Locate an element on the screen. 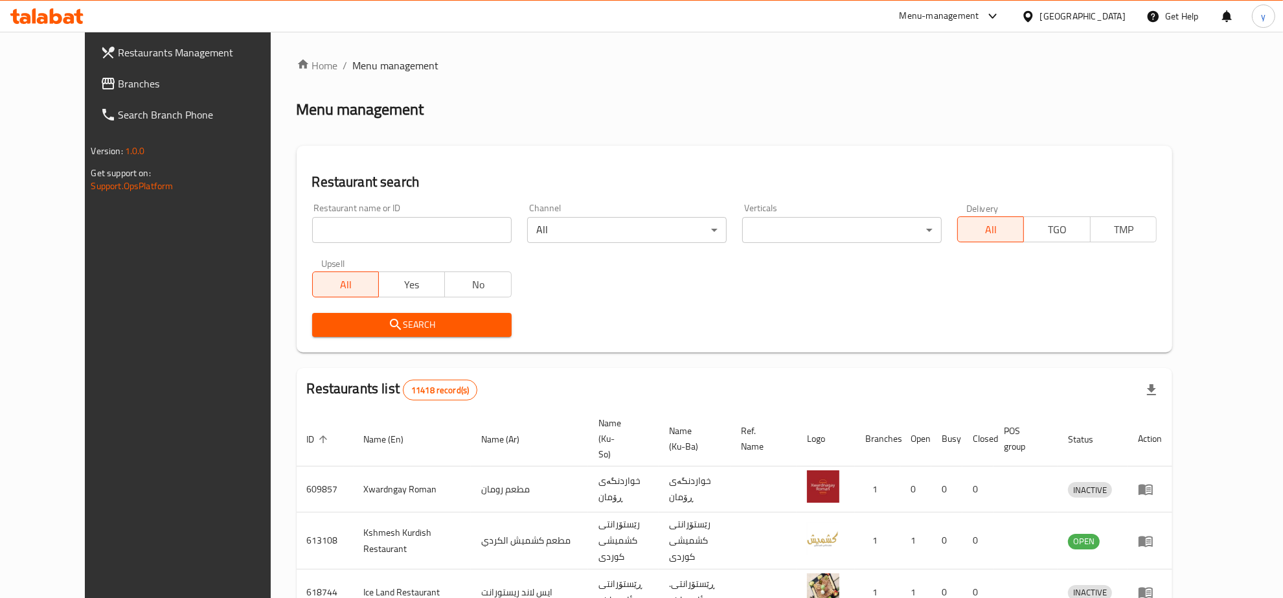 This screenshot has height=598, width=1283. td: 613108 is located at coordinates (325, 541).